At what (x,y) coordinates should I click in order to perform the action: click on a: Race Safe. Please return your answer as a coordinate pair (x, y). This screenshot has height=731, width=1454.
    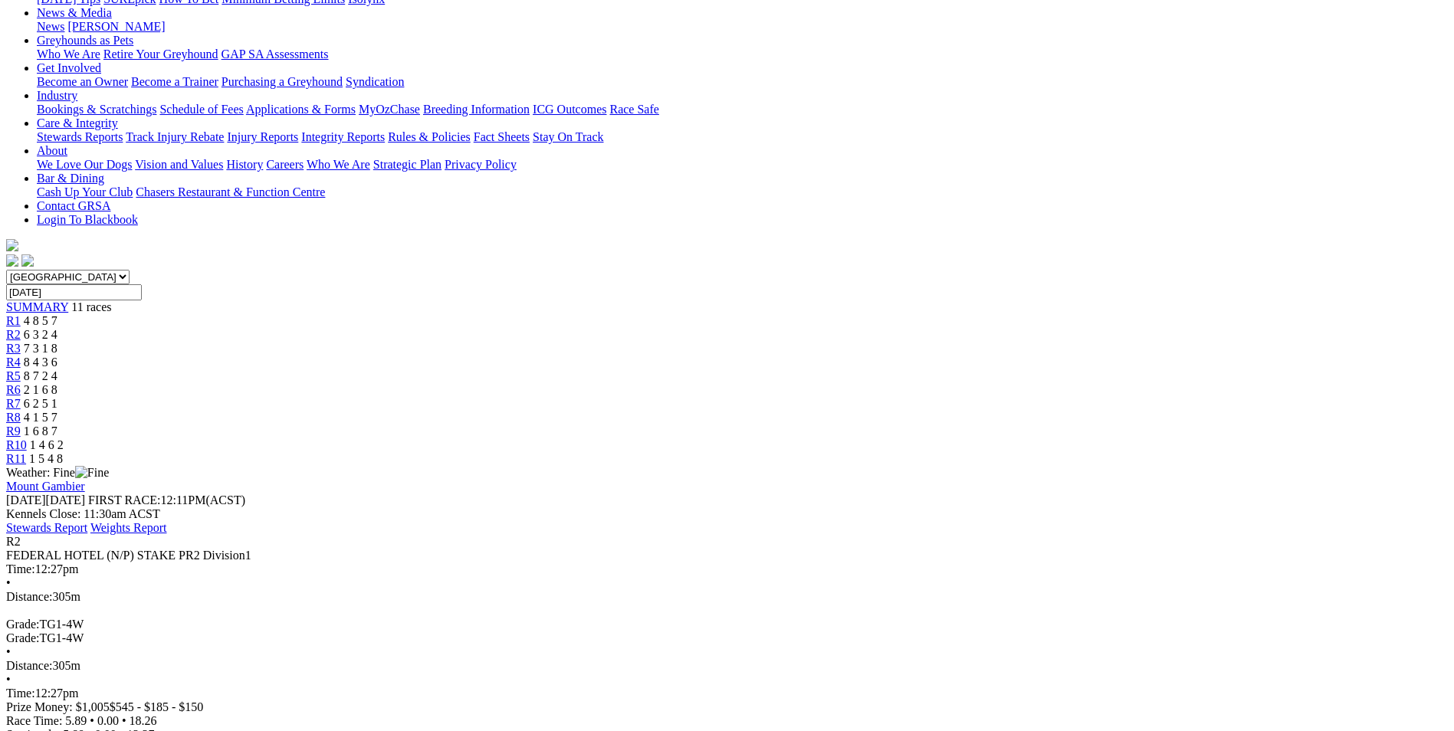
    Looking at the image, I should click on (634, 109).